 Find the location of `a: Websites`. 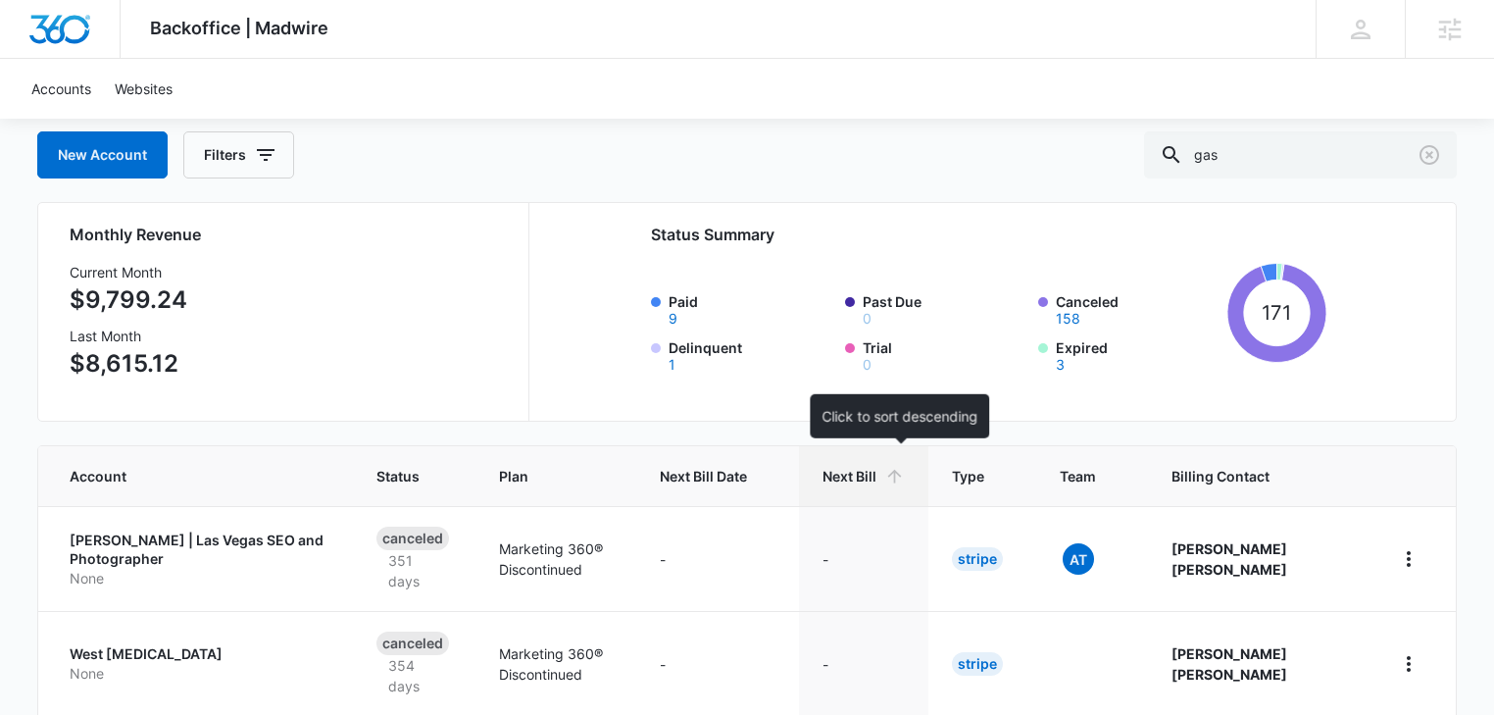

a: Websites is located at coordinates (143, 88).